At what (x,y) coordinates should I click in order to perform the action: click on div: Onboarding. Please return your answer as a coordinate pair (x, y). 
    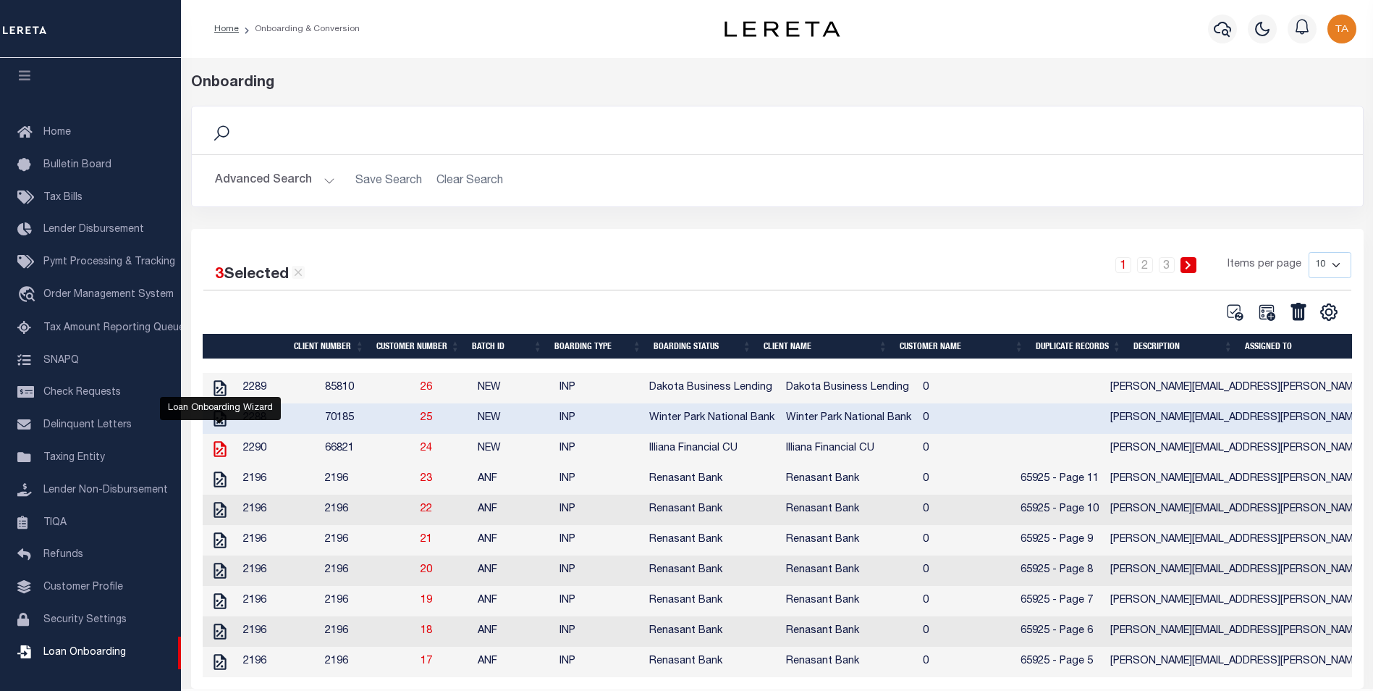
    Looking at the image, I should click on (777, 83).